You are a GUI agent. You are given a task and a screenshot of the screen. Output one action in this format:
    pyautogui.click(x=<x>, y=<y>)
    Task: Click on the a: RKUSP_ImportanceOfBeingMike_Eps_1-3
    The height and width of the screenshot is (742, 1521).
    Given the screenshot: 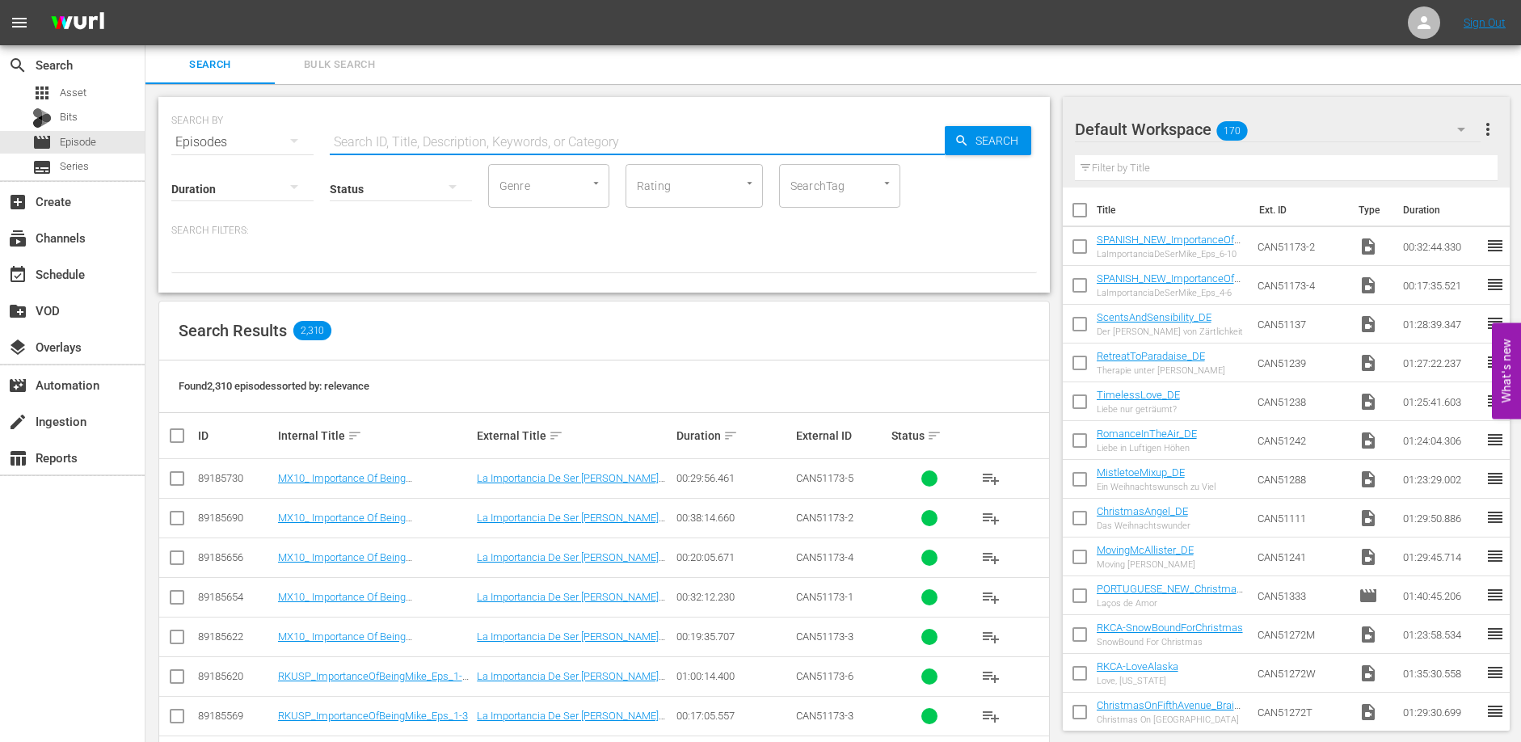 What is the action you would take?
    pyautogui.click(x=373, y=715)
    